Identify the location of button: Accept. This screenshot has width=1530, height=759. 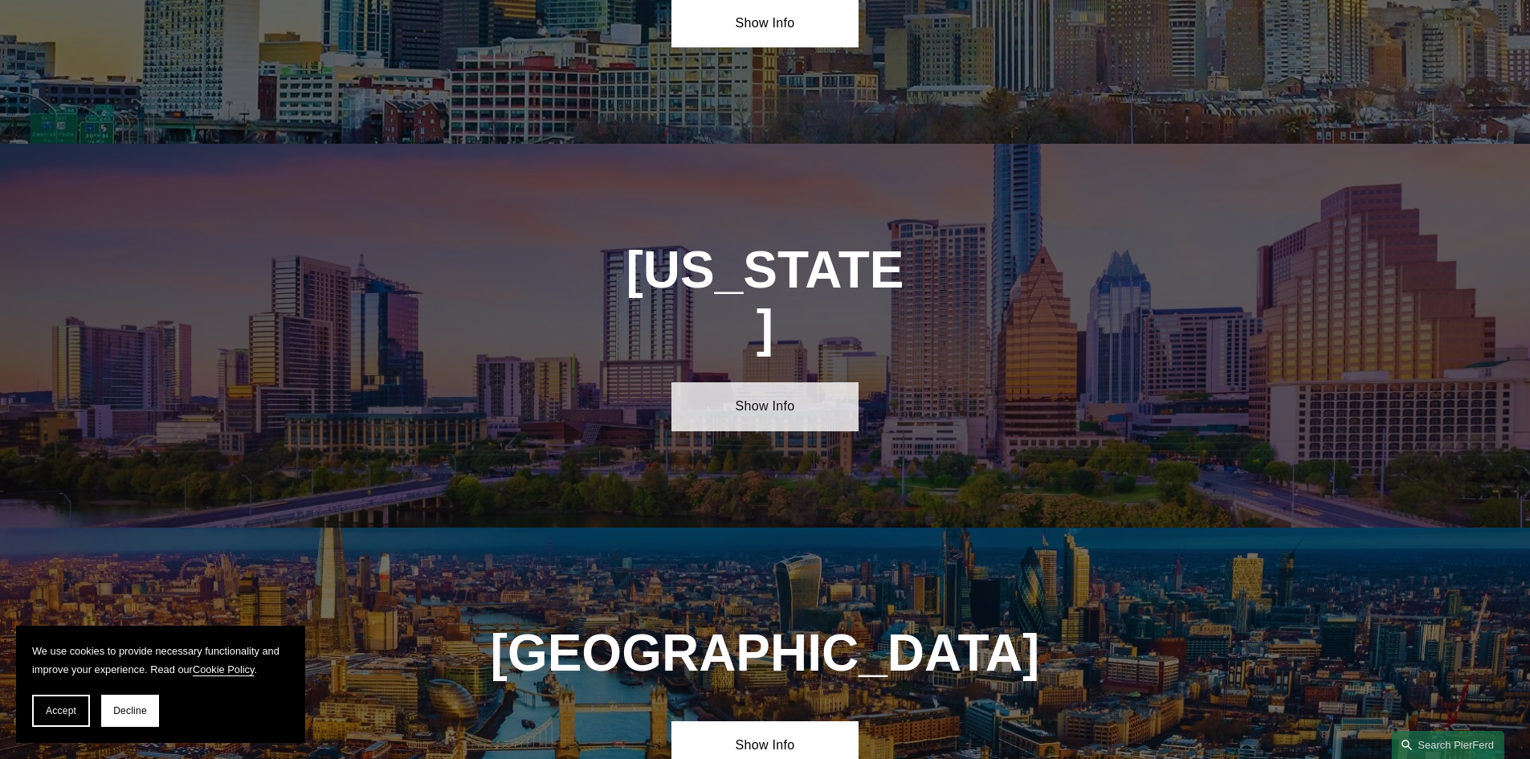
(61, 711).